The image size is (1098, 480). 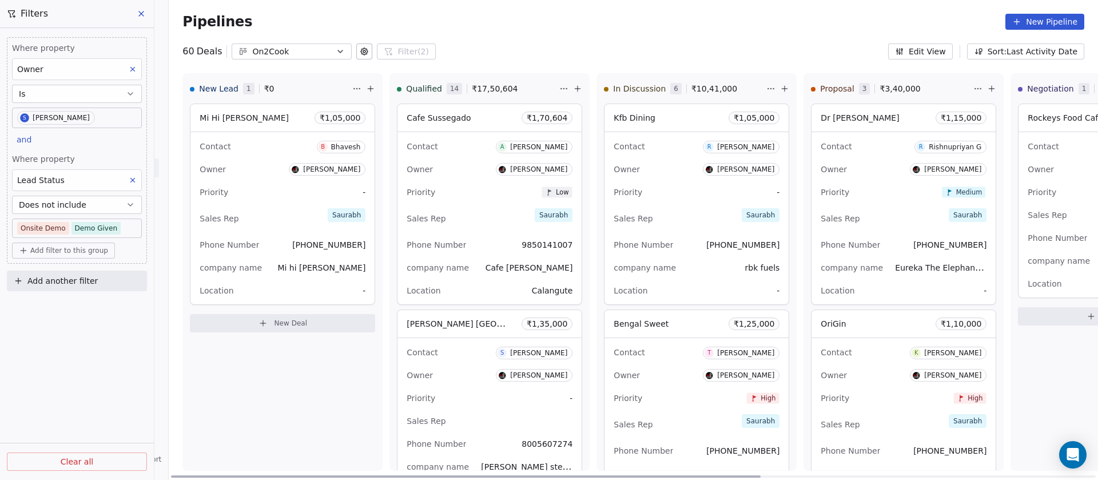 I want to click on span: Is, so click(x=22, y=94).